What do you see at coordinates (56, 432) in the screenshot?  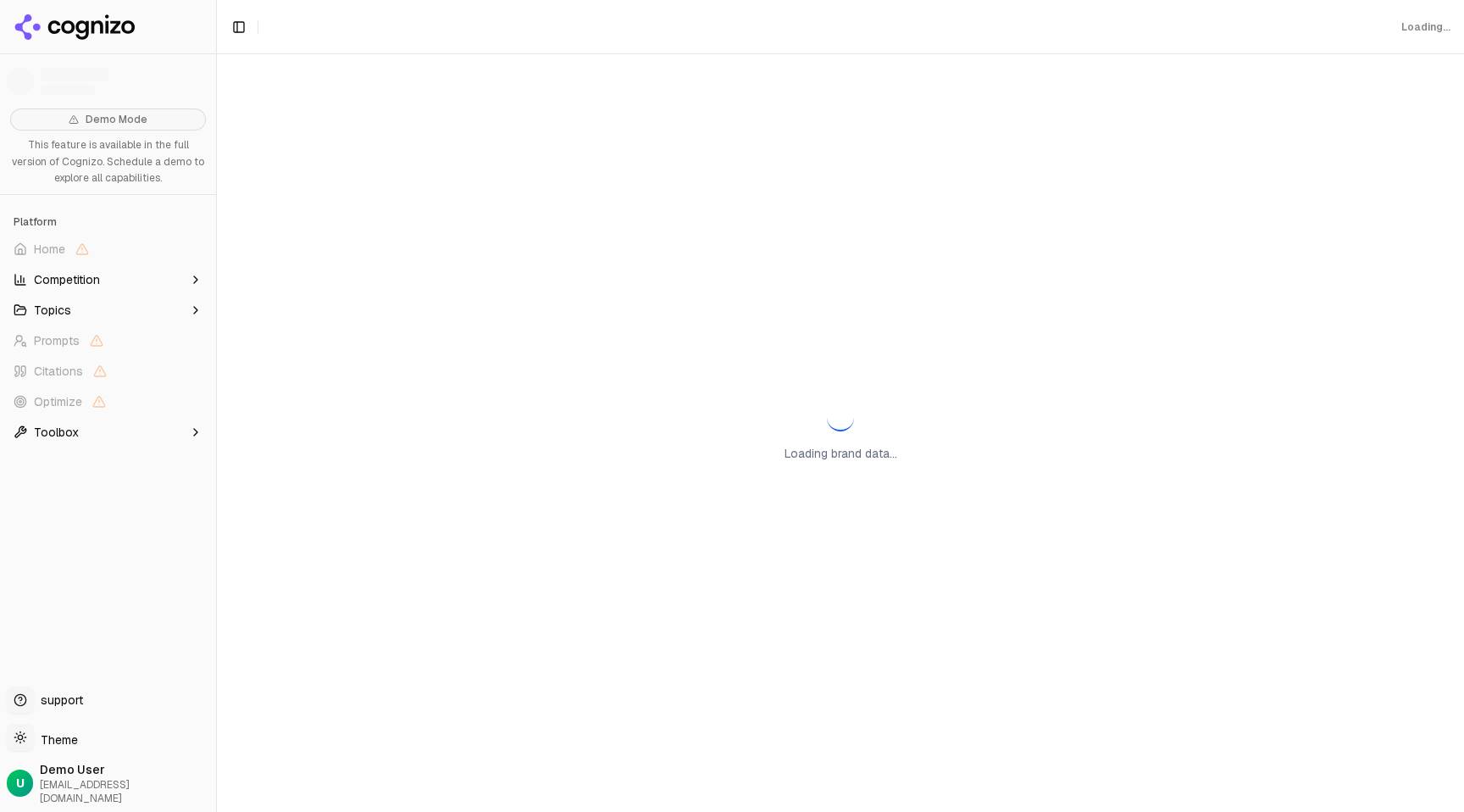 I see `span: Toolbox` at bounding box center [56, 432].